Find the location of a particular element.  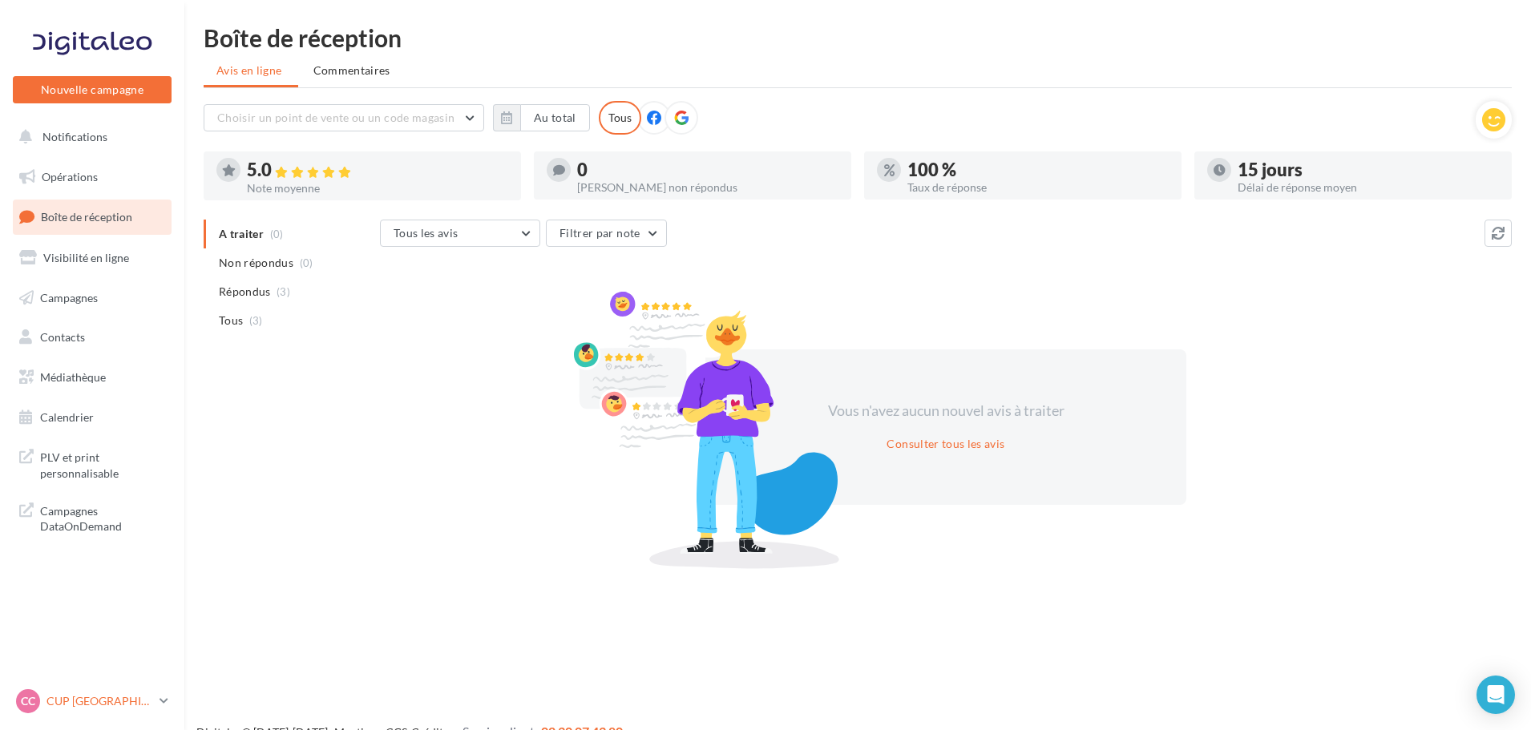

a: Opérations is located at coordinates (92, 177).